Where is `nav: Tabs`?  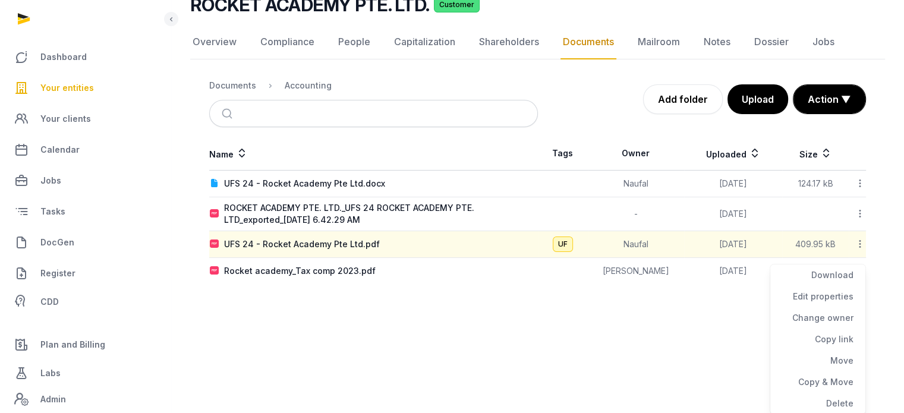
nav: Tabs is located at coordinates (537, 42).